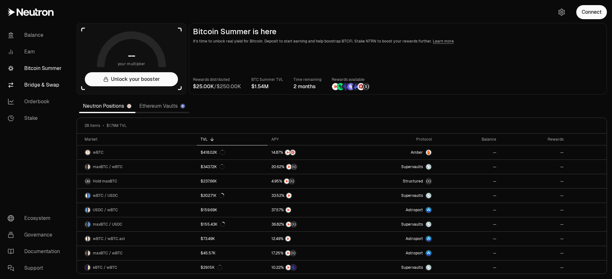 This screenshot has width=612, height=279. Describe the element at coordinates (413, 181) in the screenshot. I see `span: Structured` at that location.